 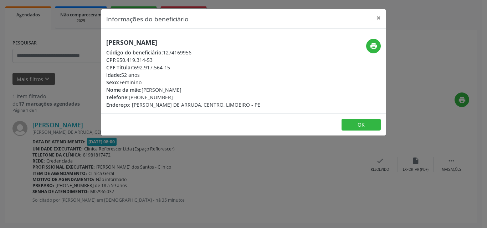 What do you see at coordinates (124, 90) in the screenshot?
I see `span: Nome da mãe:` at bounding box center [124, 90].